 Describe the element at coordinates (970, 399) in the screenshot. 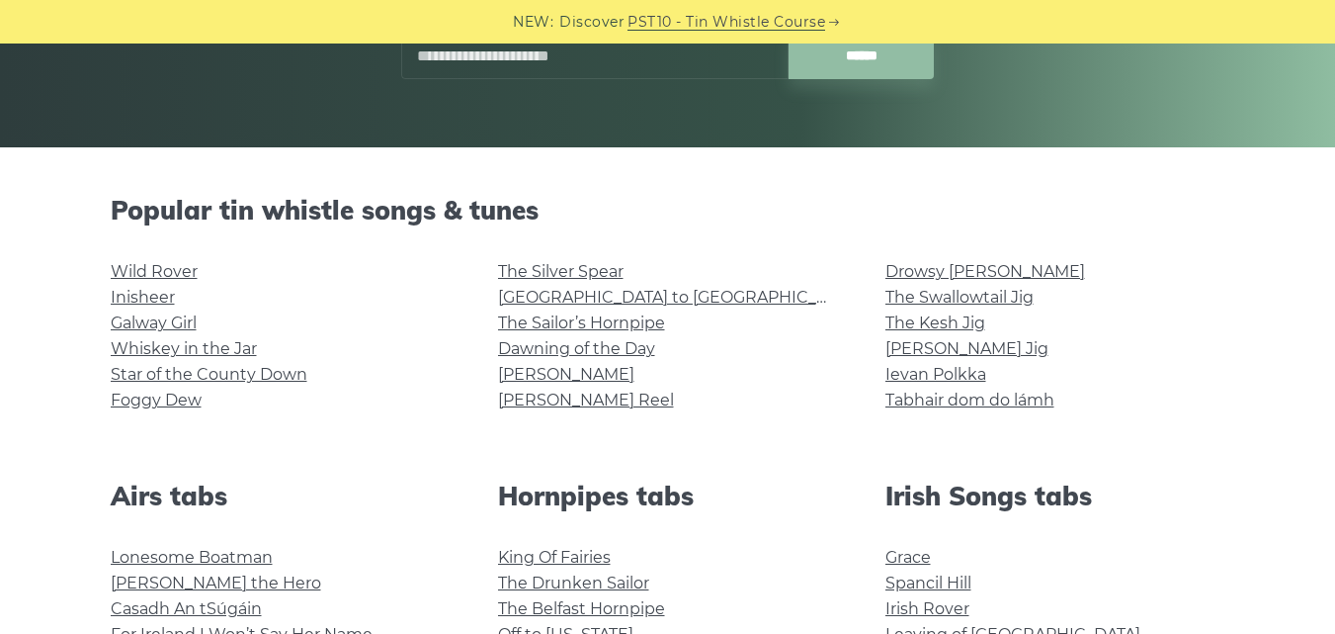

I see `a: Tabhair dom do lámh` at that location.